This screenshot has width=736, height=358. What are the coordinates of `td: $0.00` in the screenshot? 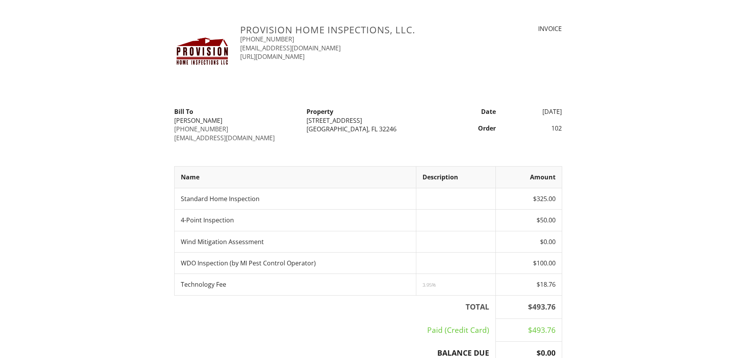 It's located at (529, 242).